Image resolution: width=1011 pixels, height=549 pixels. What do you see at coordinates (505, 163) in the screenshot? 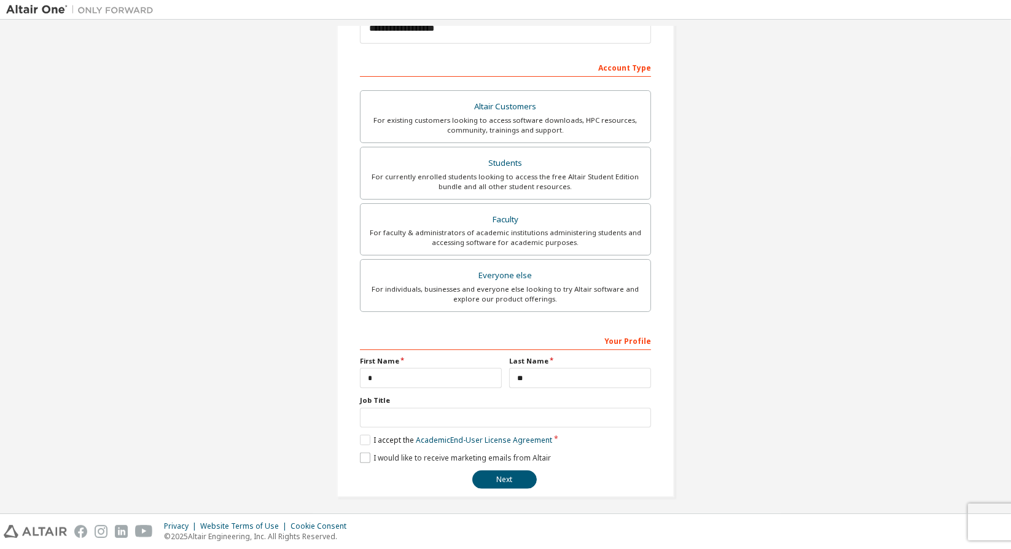
I see `div: Students` at bounding box center [505, 163].